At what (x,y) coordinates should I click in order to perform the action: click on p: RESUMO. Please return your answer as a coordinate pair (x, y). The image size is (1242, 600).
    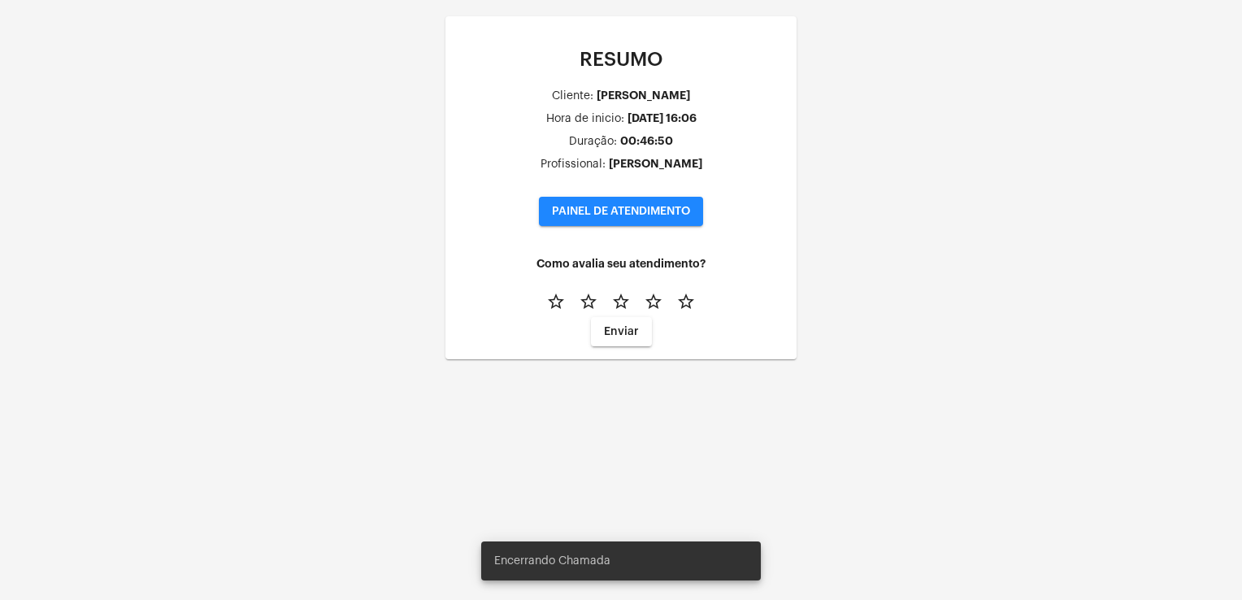
    Looking at the image, I should click on (621, 59).